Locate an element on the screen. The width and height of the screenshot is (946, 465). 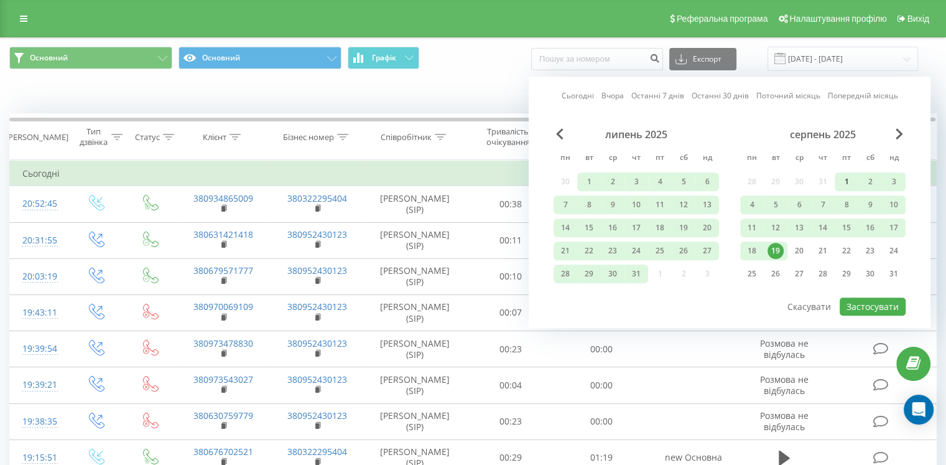
div: пн 18 серп 2025 р. is located at coordinates (752, 251).